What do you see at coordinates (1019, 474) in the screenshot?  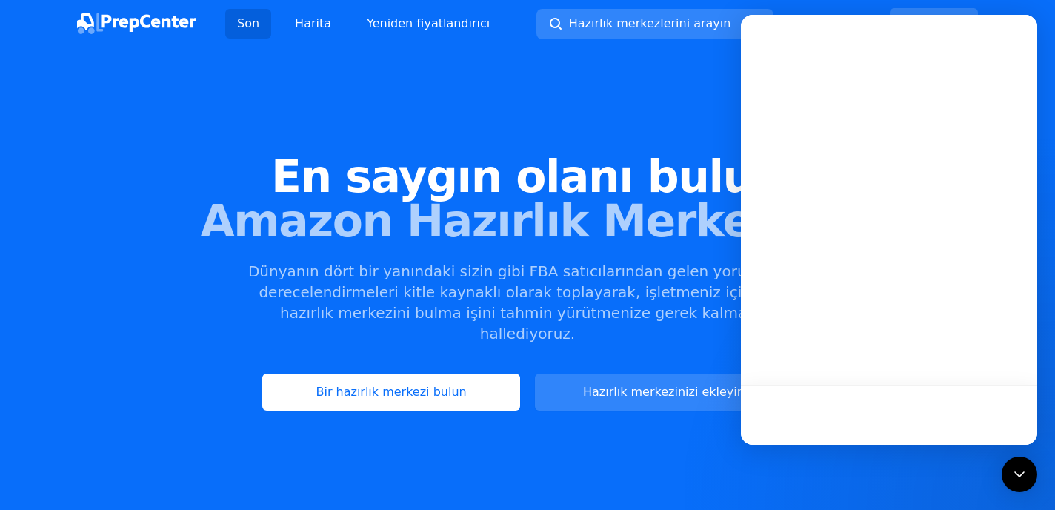 I see `div: Open Intercom Messenger` at bounding box center [1019, 474].